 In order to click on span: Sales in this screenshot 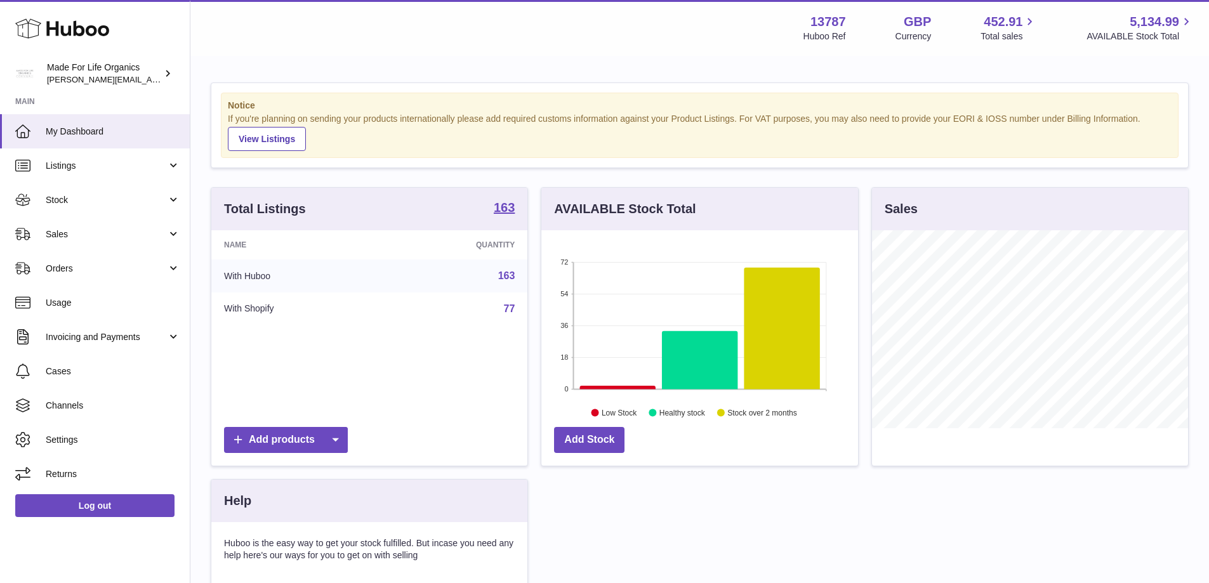, I will do `click(106, 234)`.